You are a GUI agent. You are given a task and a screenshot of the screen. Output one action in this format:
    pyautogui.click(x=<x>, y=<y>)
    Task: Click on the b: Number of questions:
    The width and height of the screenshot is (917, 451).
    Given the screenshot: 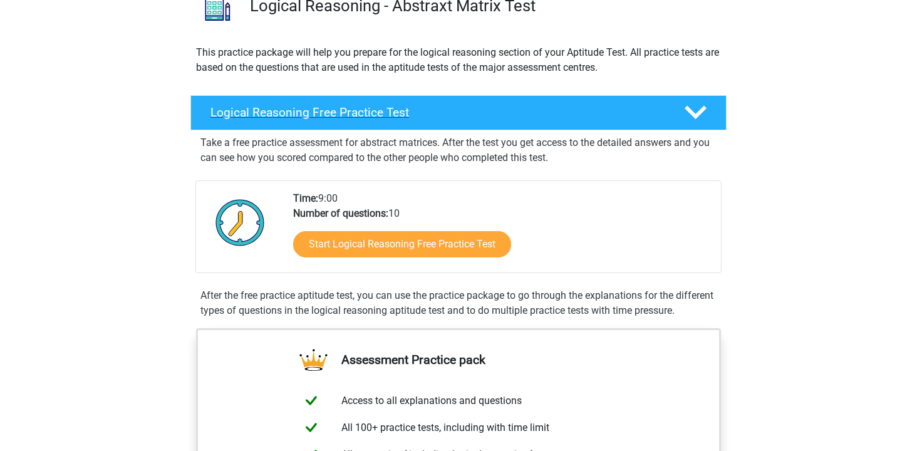 What is the action you would take?
    pyautogui.click(x=341, y=213)
    